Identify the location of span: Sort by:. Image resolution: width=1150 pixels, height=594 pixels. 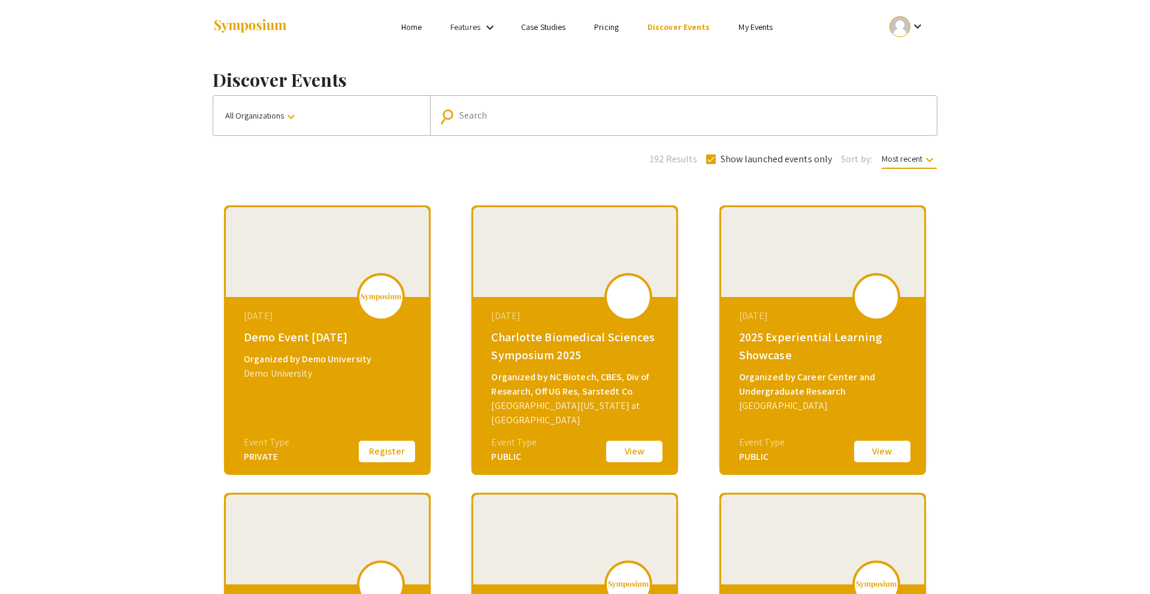
(857, 159).